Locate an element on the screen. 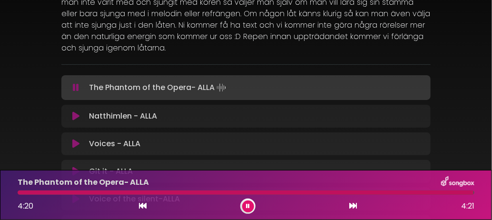 The height and width of the screenshot is (220, 492). img: songbox-logo-white.png is located at coordinates (458, 182).